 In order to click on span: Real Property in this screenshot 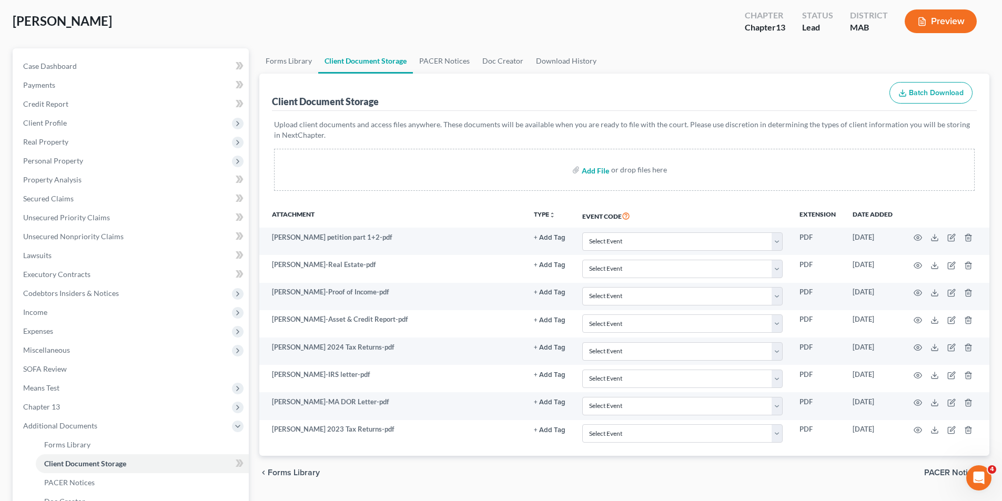, I will do `click(46, 142)`.